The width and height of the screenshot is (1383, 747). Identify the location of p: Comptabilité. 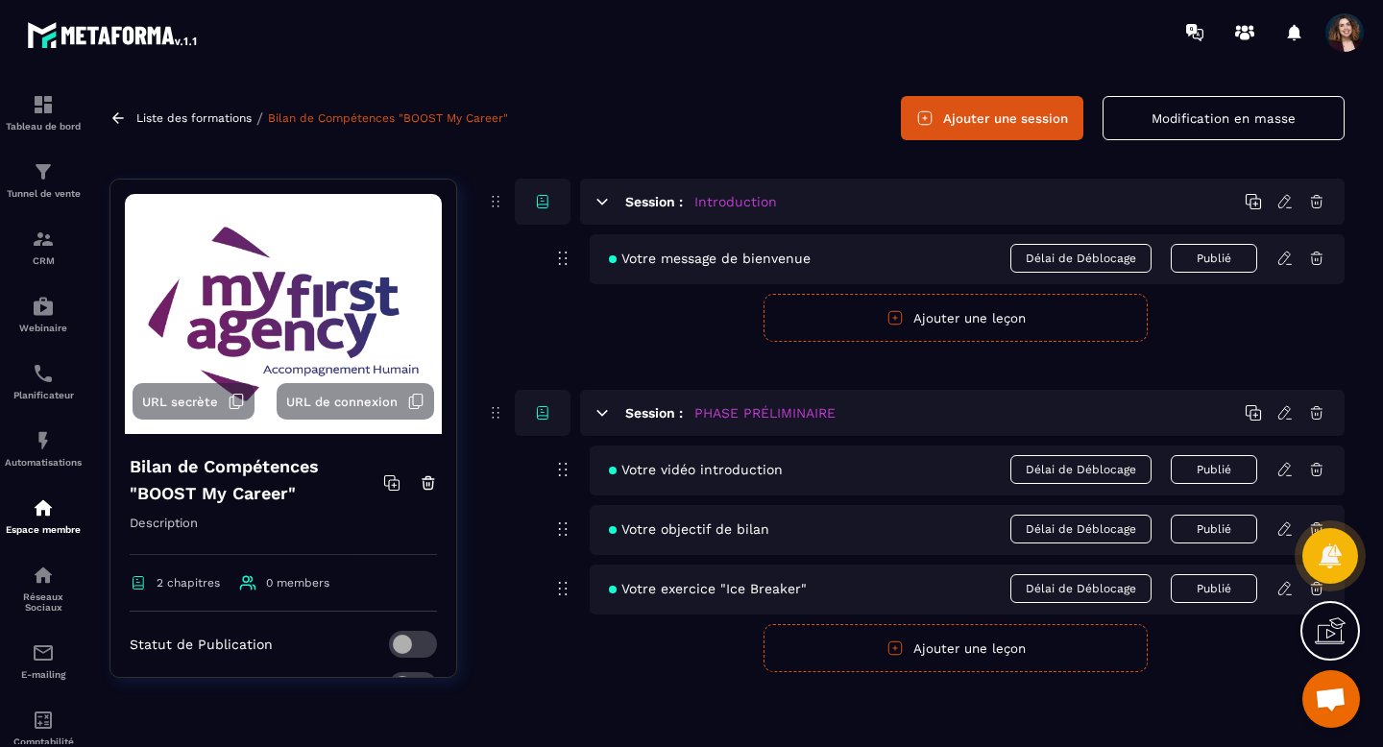
(43, 742).